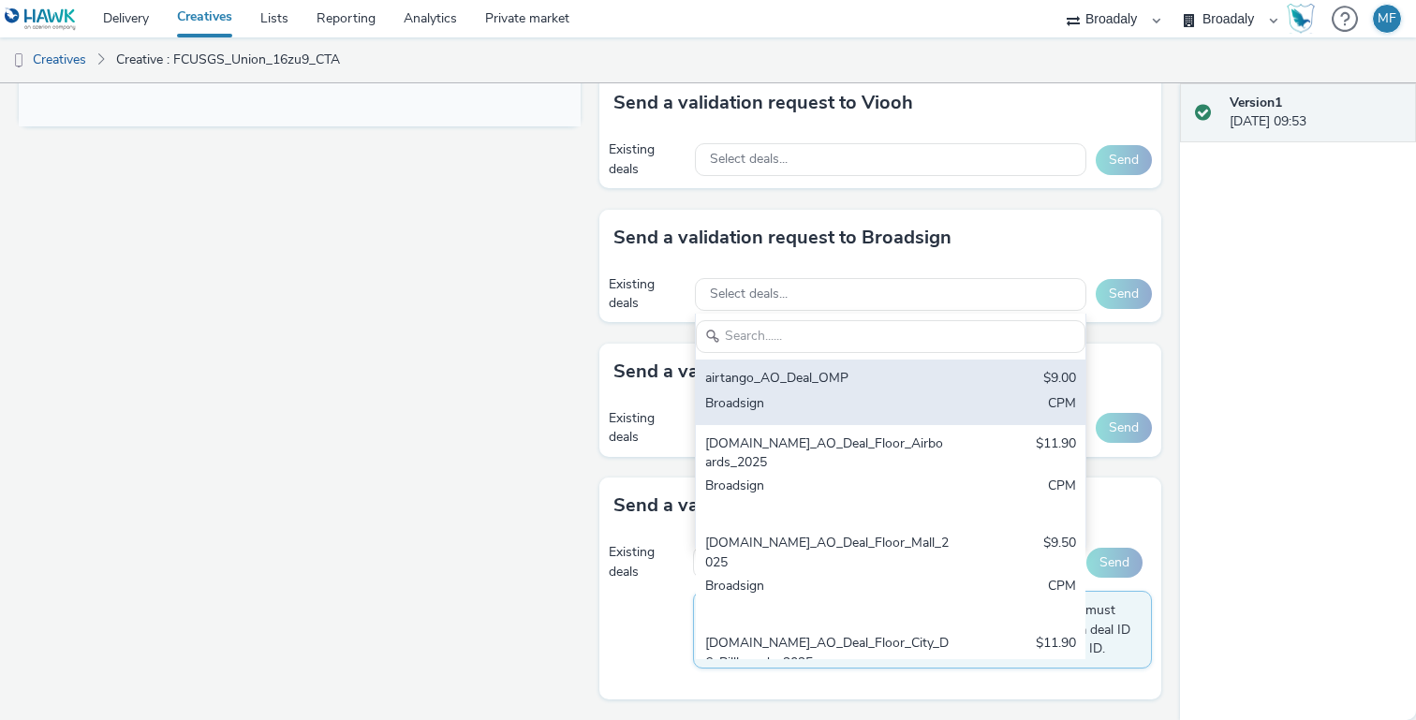 This screenshot has height=720, width=1416. What do you see at coordinates (1305, 19) in the screenshot?
I see `a: Hawk Academy` at bounding box center [1305, 19].